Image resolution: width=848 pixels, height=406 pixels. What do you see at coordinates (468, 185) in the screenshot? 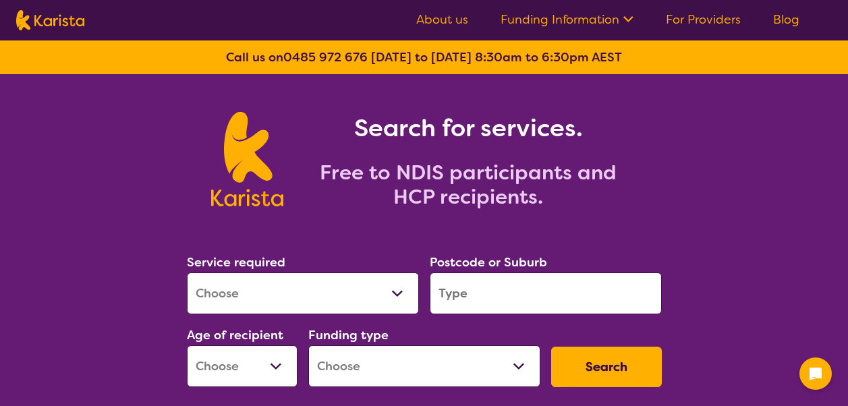
I see `h2: Free to NDIS participants and HCP recipients.` at bounding box center [468, 185].